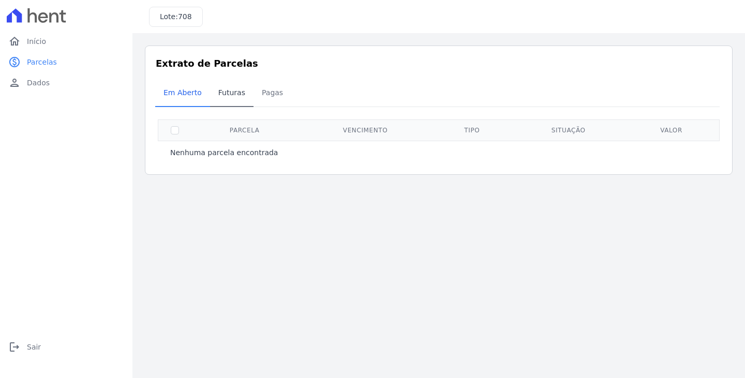  What do you see at coordinates (224, 153) in the screenshot?
I see `p: Nenhuma parcela encontrada` at bounding box center [224, 153].